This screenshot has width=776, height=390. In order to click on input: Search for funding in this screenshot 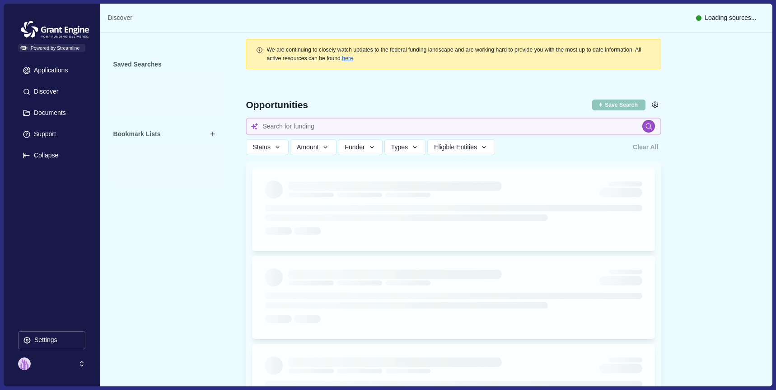, I will do `click(454, 126)`.